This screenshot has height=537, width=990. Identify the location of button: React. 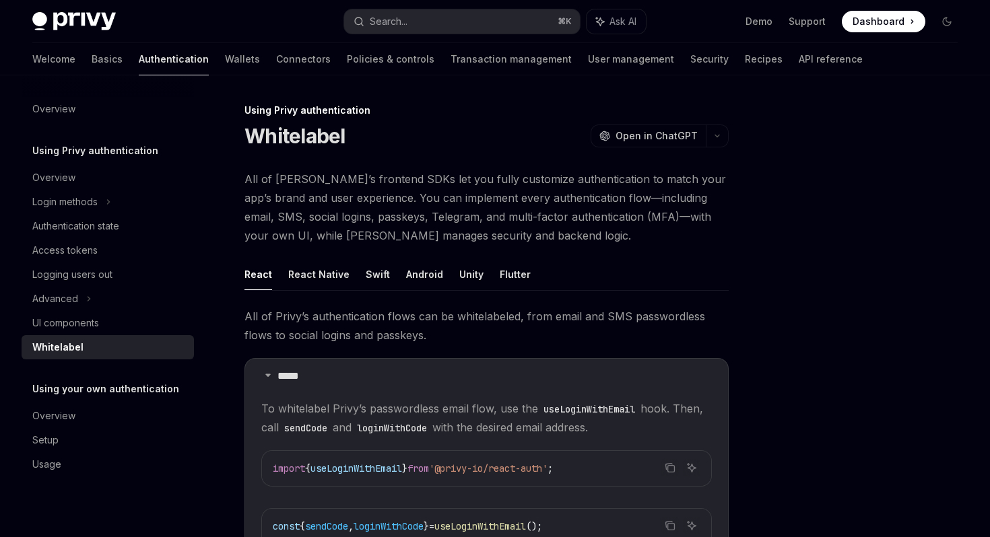
(258, 274).